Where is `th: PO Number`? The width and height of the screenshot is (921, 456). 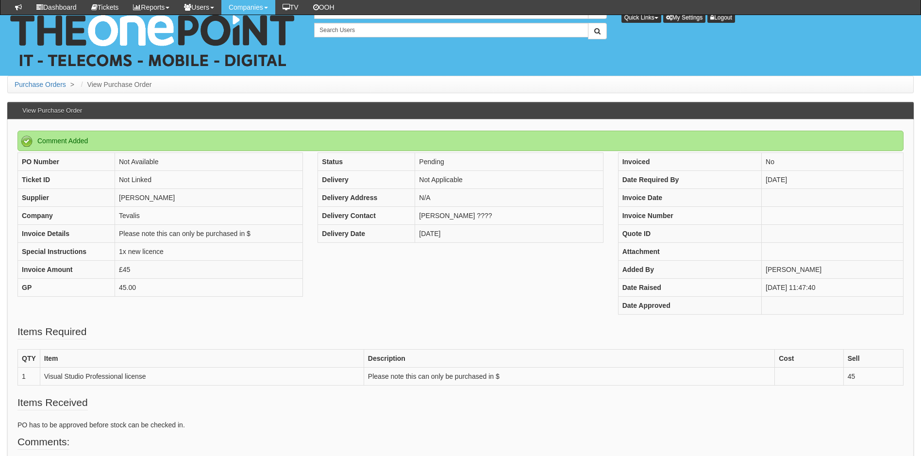
th: PO Number is located at coordinates (67, 162).